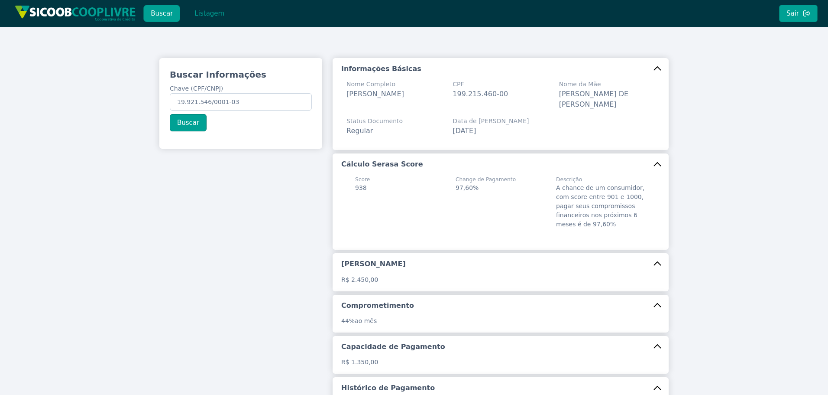 This screenshot has width=828, height=395. I want to click on span: Regular, so click(360, 130).